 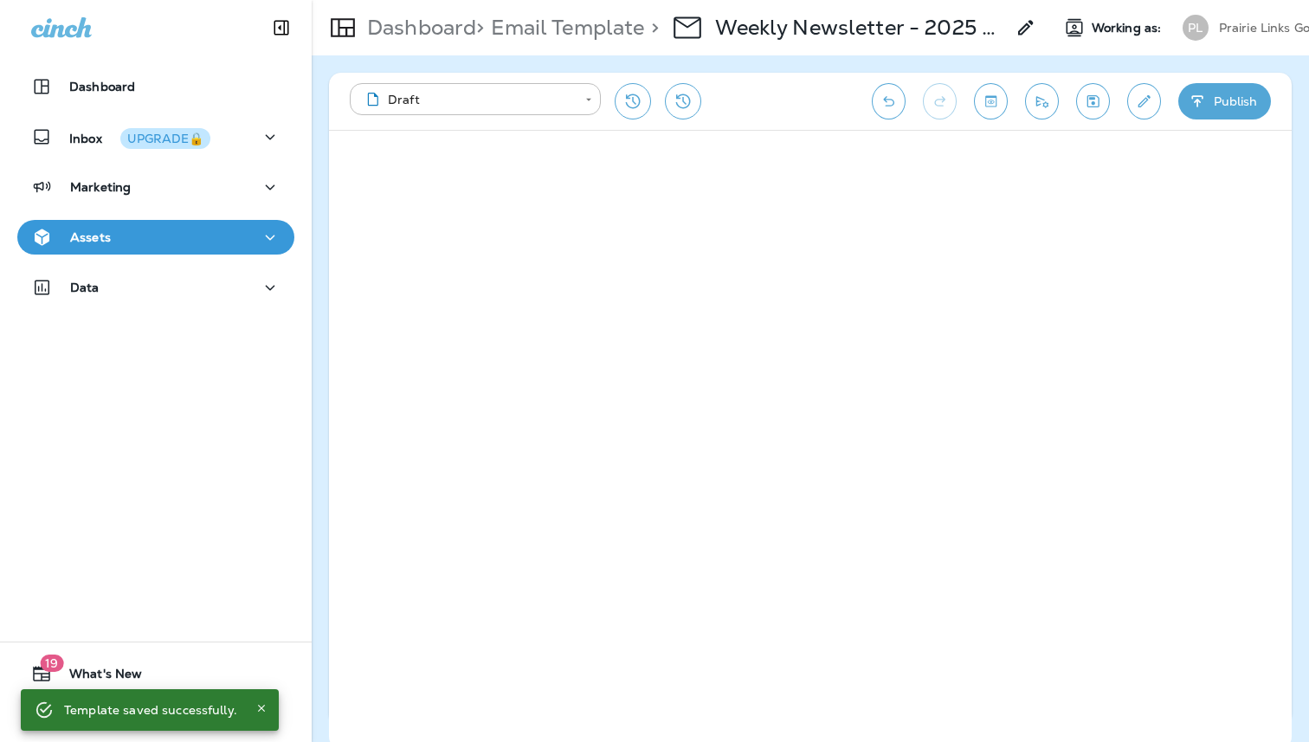 I want to click on button: Toggle preview, so click(x=990, y=101).